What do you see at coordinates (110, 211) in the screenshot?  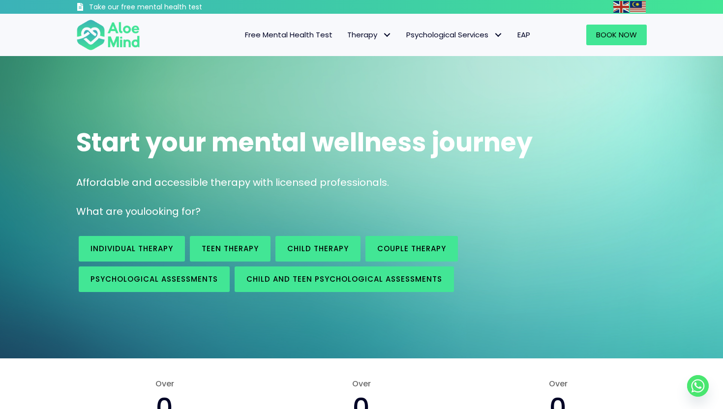 I see `span: What are you` at bounding box center [110, 211].